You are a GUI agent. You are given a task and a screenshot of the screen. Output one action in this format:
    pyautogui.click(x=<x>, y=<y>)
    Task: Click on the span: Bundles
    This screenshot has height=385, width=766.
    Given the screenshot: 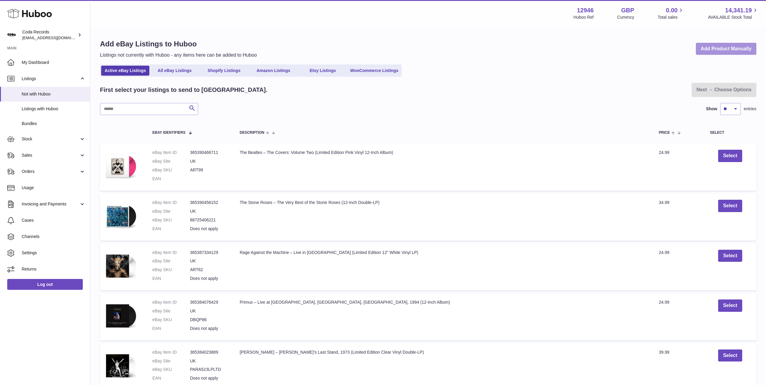 What is the action you would take?
    pyautogui.click(x=54, y=124)
    